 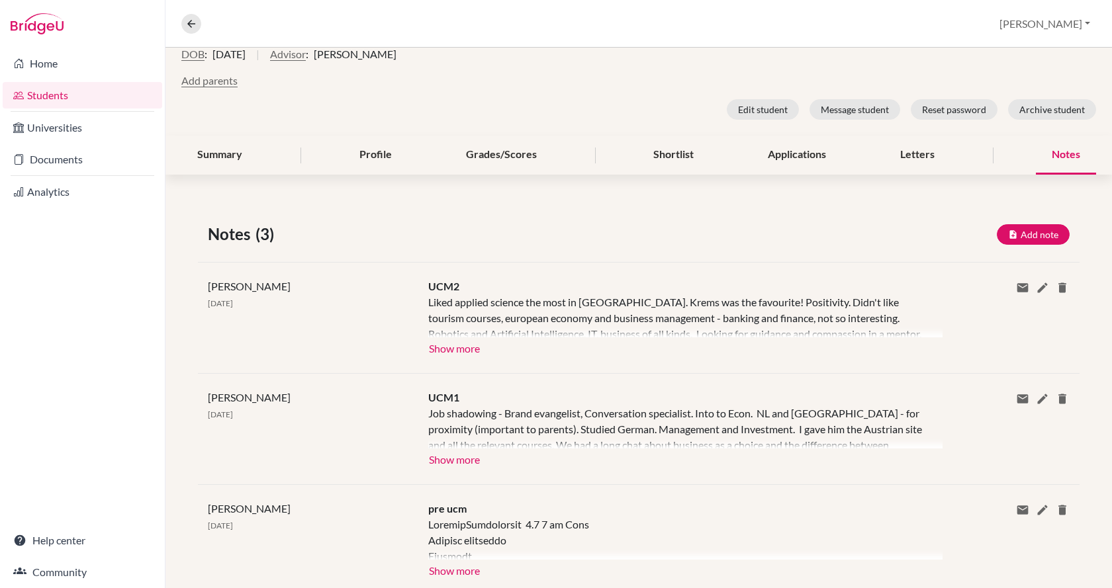 I want to click on span: UCM2, so click(x=443, y=286).